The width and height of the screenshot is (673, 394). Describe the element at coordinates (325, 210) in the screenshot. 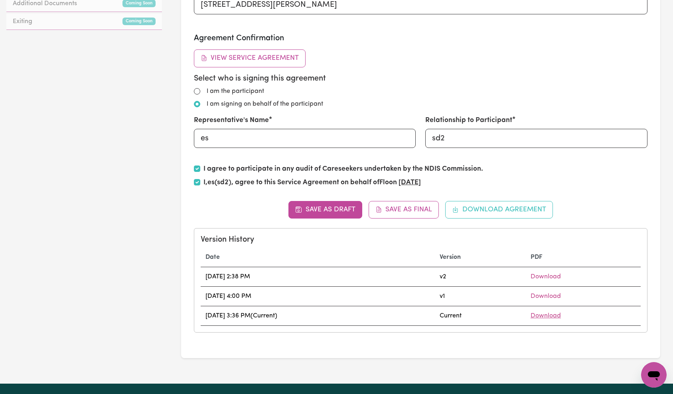

I see `button: Save as Draft` at that location.